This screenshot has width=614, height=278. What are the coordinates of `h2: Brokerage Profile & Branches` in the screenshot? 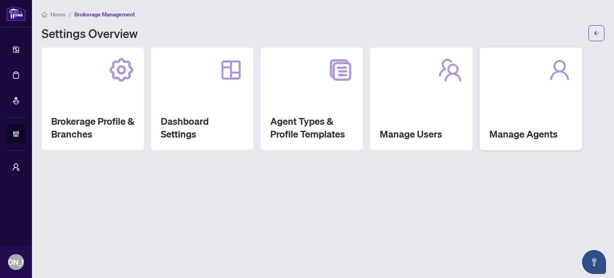 It's located at (93, 128).